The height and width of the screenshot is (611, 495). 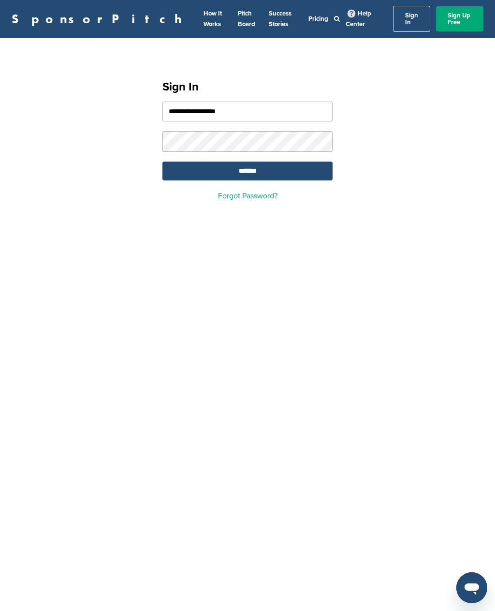 What do you see at coordinates (318, 19) in the screenshot?
I see `a: Pricing` at bounding box center [318, 19].